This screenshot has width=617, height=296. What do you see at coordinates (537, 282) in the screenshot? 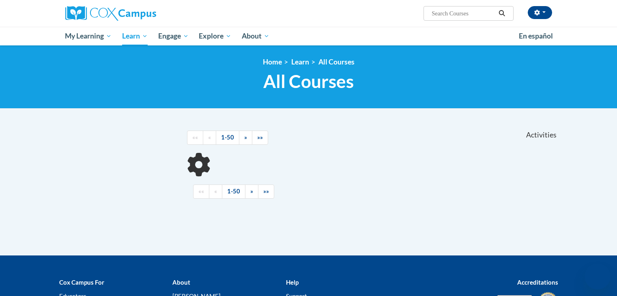
I see `b: Accreditations` at bounding box center [537, 282].